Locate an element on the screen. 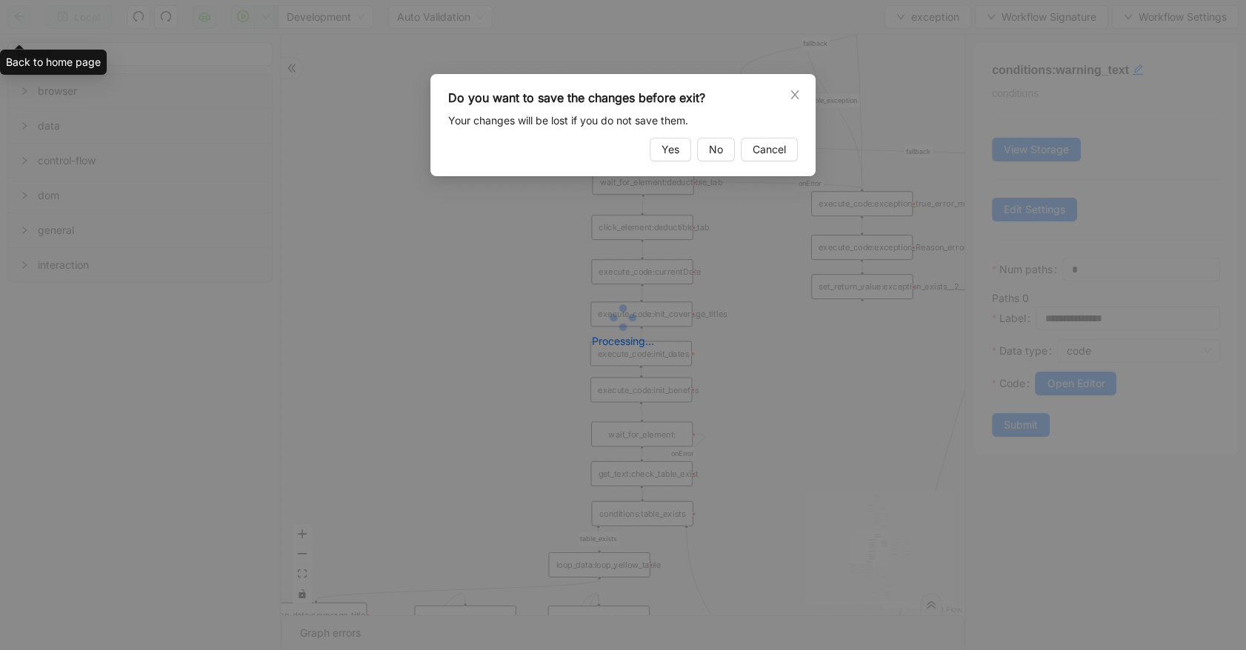 The width and height of the screenshot is (1246, 650). button: Yes is located at coordinates (670, 150).